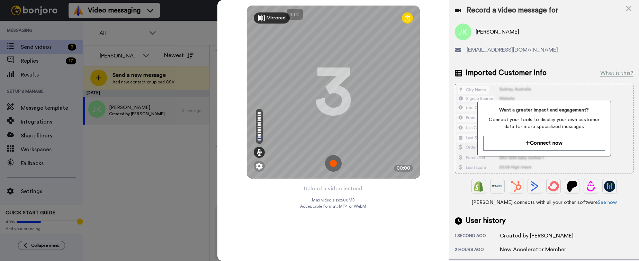 The image size is (639, 261). I want to click on div: What is this?, so click(617, 73).